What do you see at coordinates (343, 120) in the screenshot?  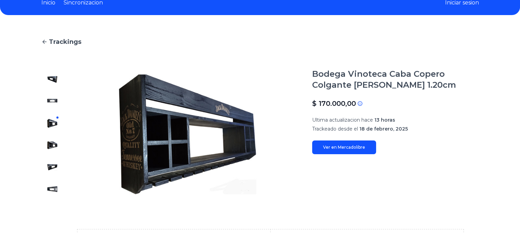 I see `span: Ultima actualizacion hace` at bounding box center [343, 120].